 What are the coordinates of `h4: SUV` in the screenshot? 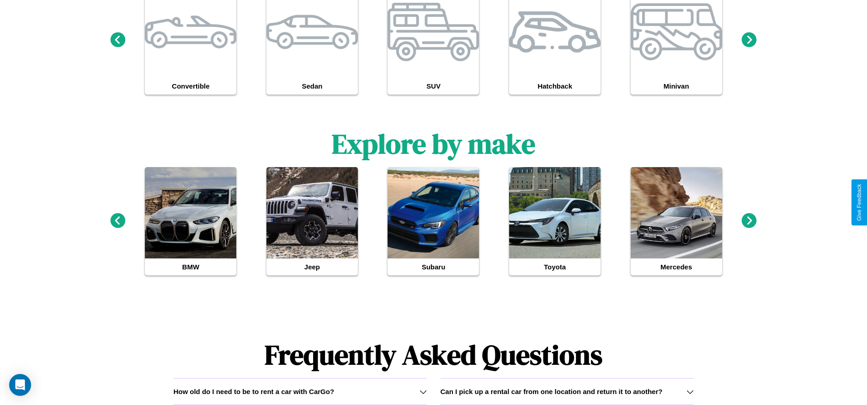 It's located at (433, 86).